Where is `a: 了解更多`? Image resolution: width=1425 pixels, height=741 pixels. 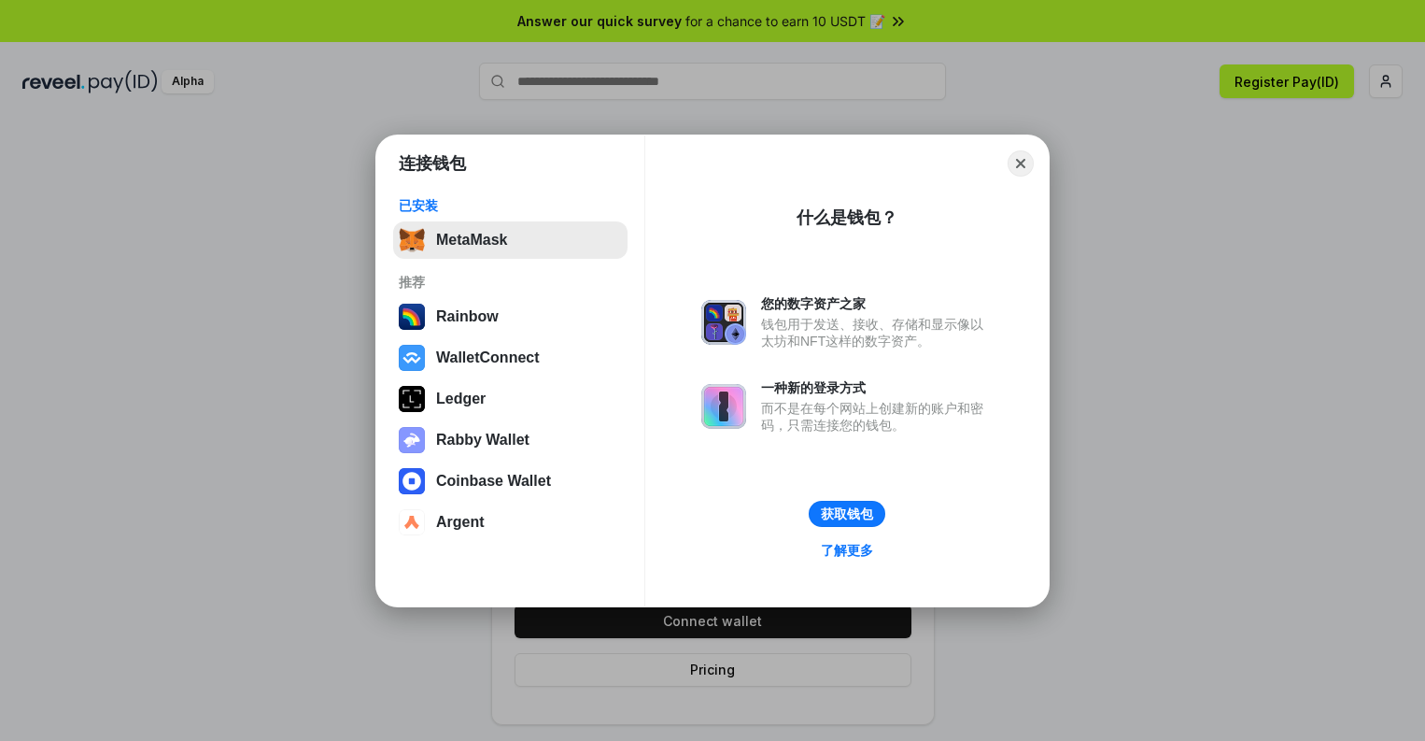 a: 了解更多 is located at coordinates (847, 550).